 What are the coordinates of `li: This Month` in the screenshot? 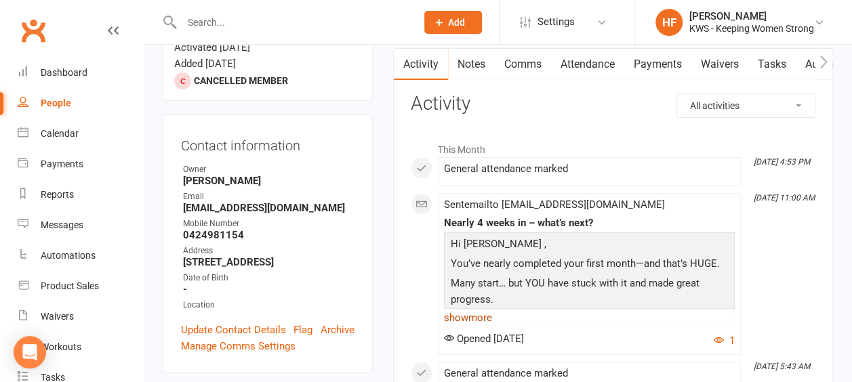 It's located at (613, 146).